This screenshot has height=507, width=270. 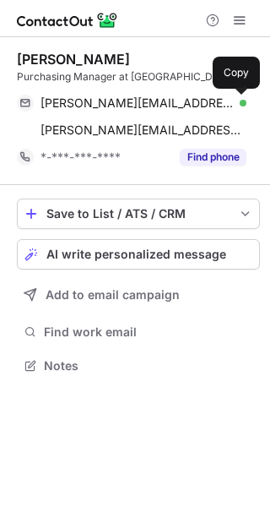 What do you see at coordinates (136, 254) in the screenshot?
I see `span: AI write personalized message` at bounding box center [136, 254].